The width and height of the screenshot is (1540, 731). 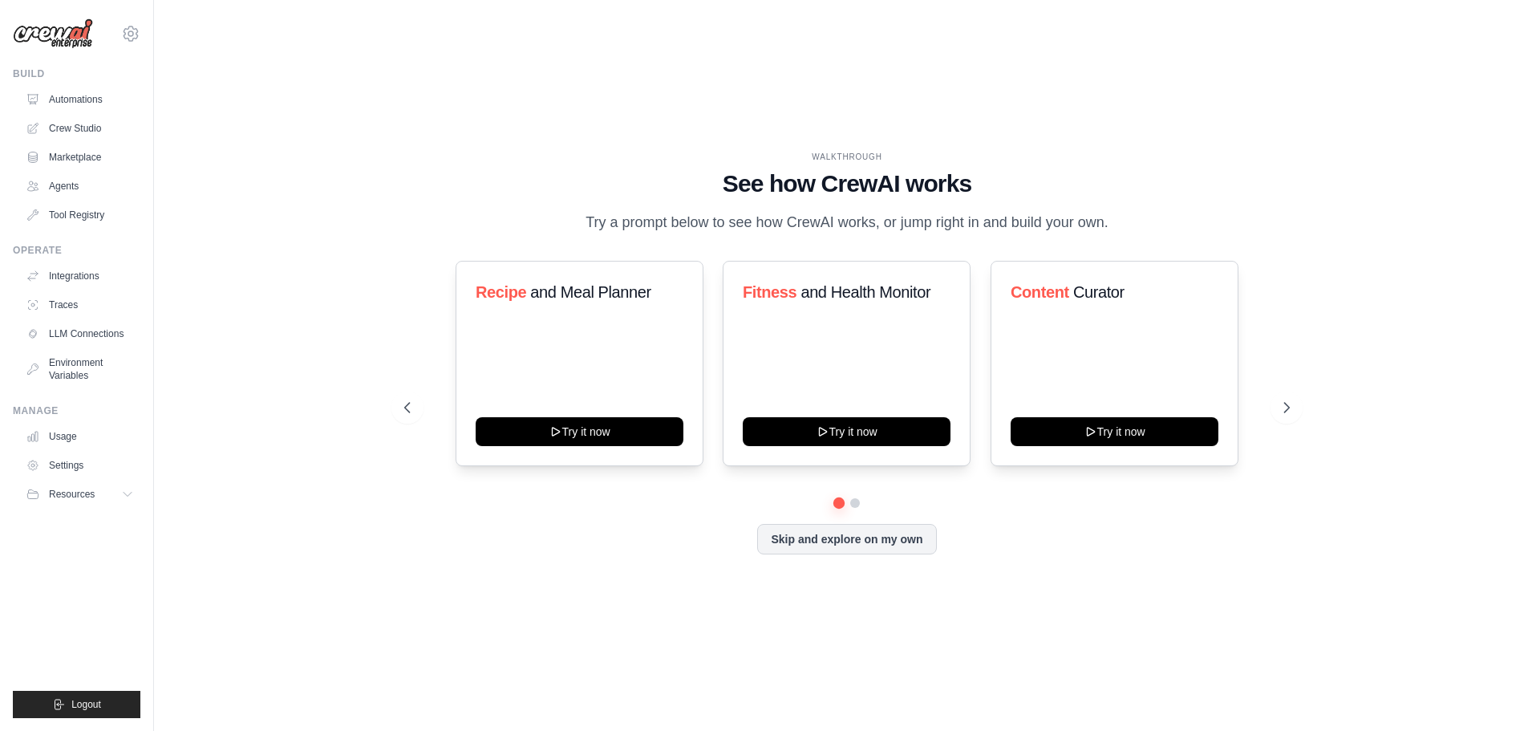 What do you see at coordinates (79, 157) in the screenshot?
I see `a: Marketplace` at bounding box center [79, 157].